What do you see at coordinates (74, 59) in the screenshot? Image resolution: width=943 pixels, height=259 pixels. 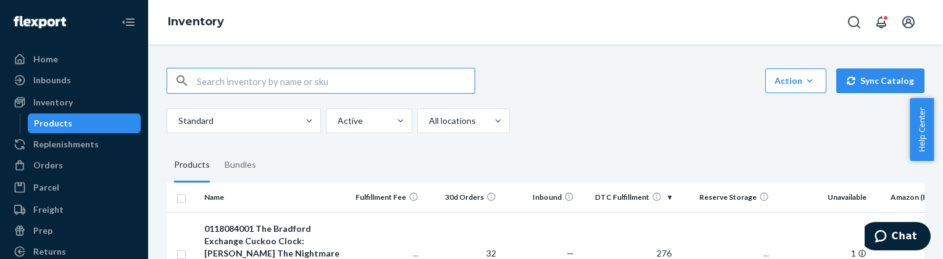 I see `a: Home` at bounding box center [74, 59].